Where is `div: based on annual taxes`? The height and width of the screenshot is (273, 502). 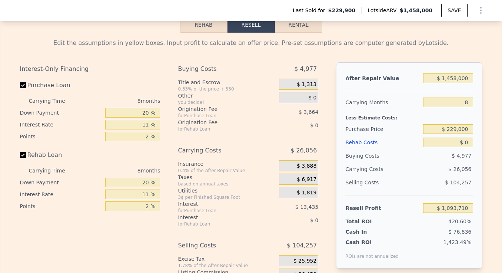 div: based on annual taxes is located at coordinates (227, 184).